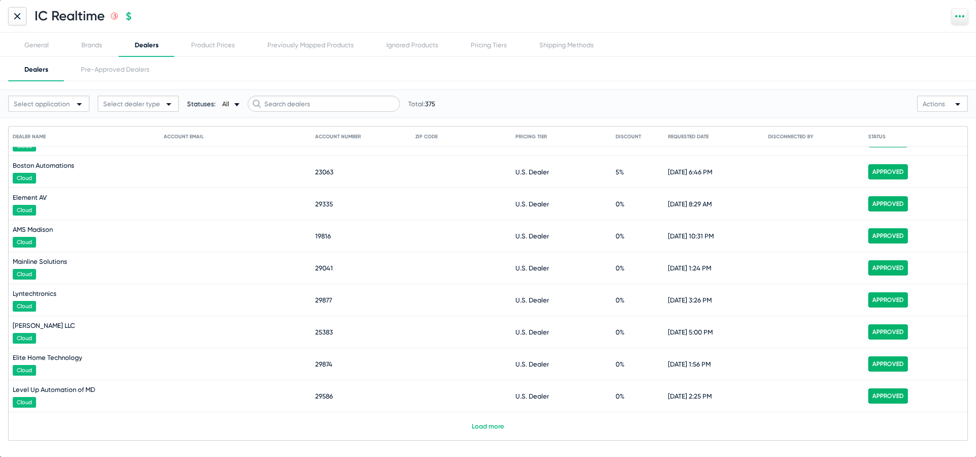 Image resolution: width=976 pixels, height=457 pixels. I want to click on mat-header-cell: Account Email, so click(239, 137).